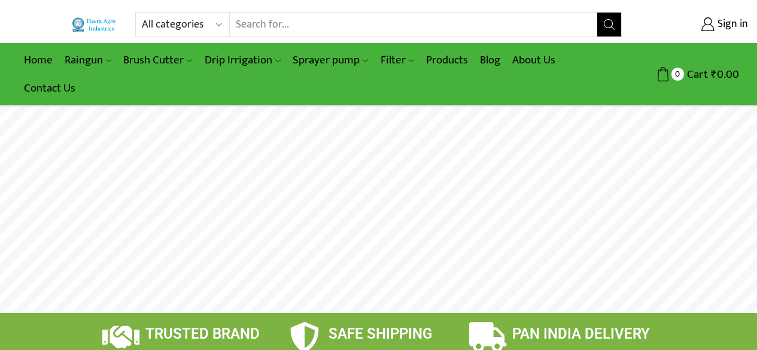 This screenshot has width=757, height=350. What do you see at coordinates (50, 88) in the screenshot?
I see `a: Contact Us` at bounding box center [50, 88].